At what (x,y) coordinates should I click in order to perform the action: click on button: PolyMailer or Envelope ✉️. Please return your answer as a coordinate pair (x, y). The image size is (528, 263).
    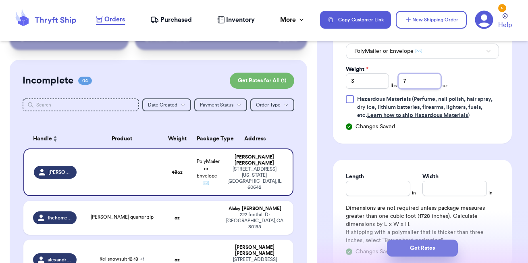
    Looking at the image, I should click on (422, 51).